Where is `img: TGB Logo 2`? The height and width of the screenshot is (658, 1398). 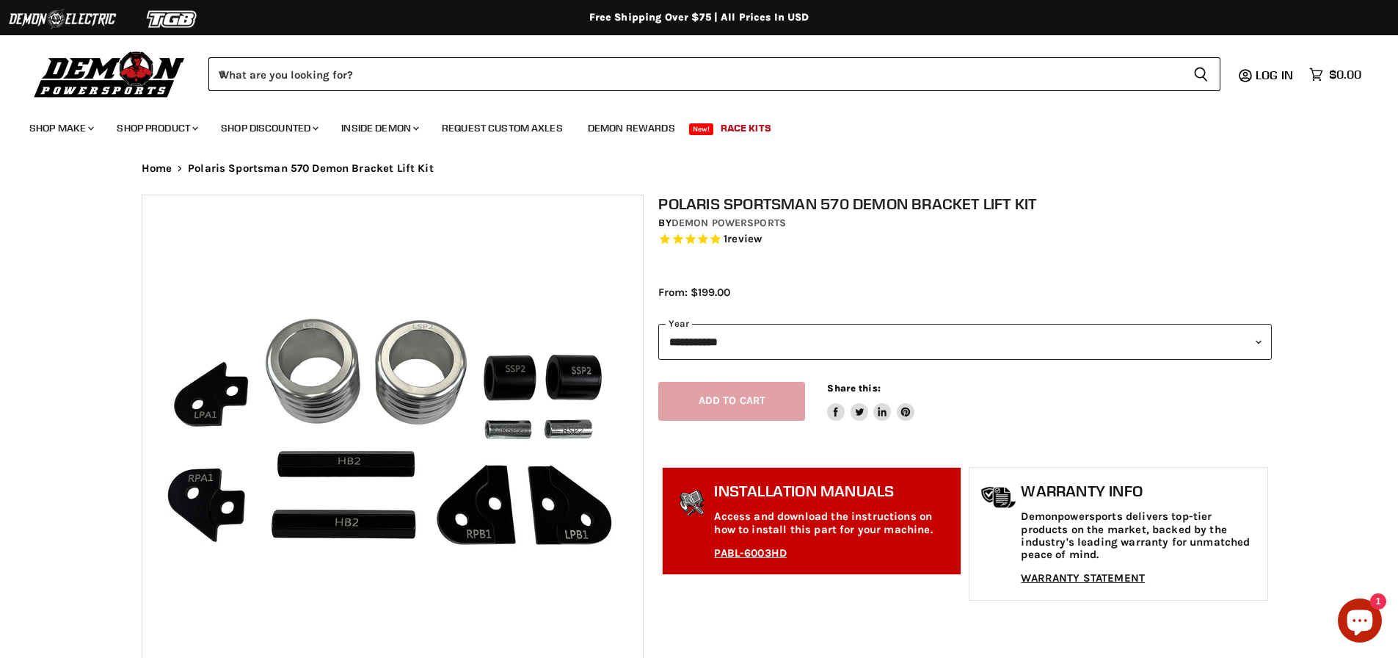 img: TGB Logo 2 is located at coordinates (173, 19).